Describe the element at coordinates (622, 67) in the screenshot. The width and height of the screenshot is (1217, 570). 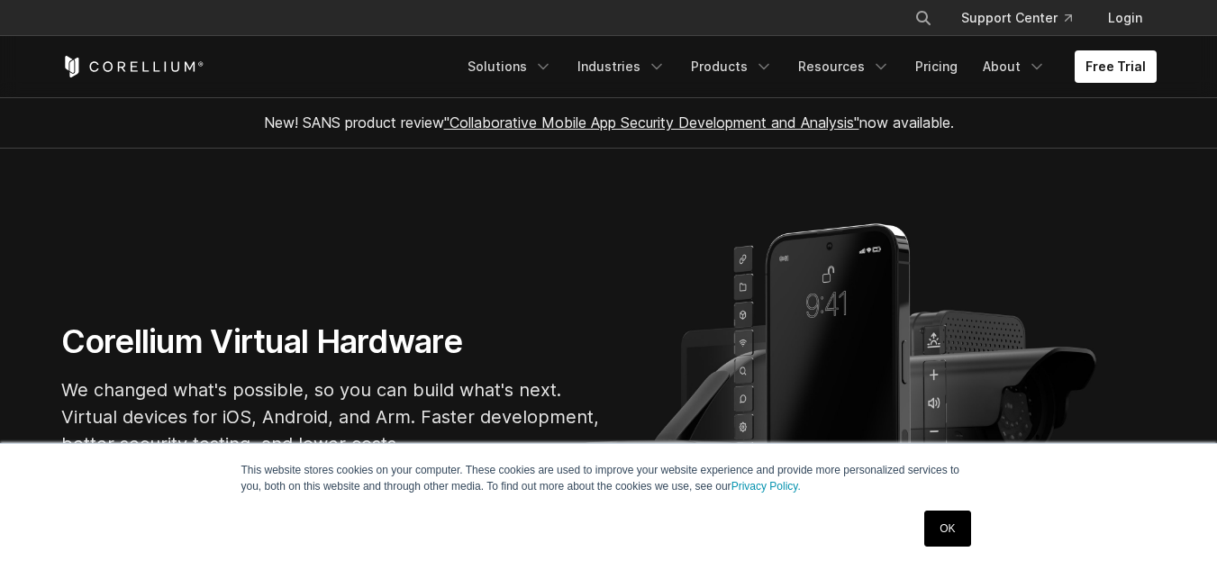
I see `a: Industries` at that location.